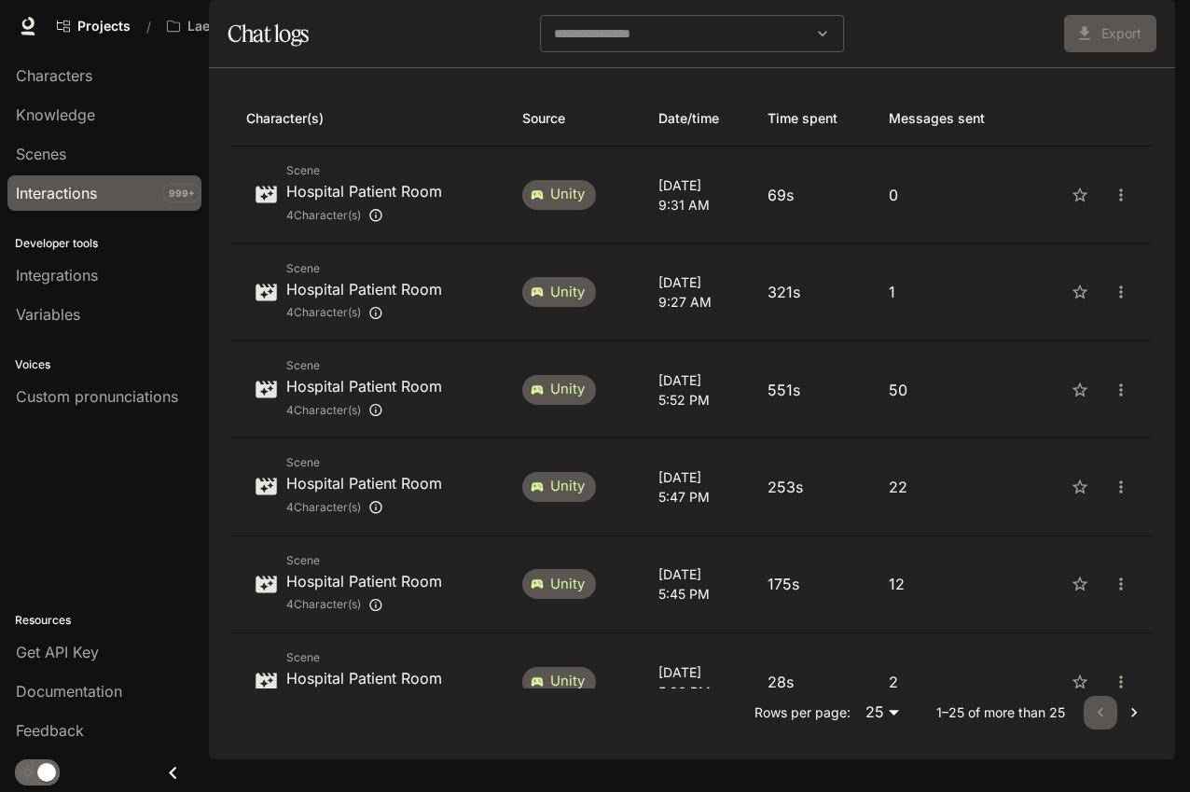 Image resolution: width=1190 pixels, height=792 pixels. What do you see at coordinates (697, 496) in the screenshot?
I see `p: 5:47 PM` at bounding box center [697, 496].